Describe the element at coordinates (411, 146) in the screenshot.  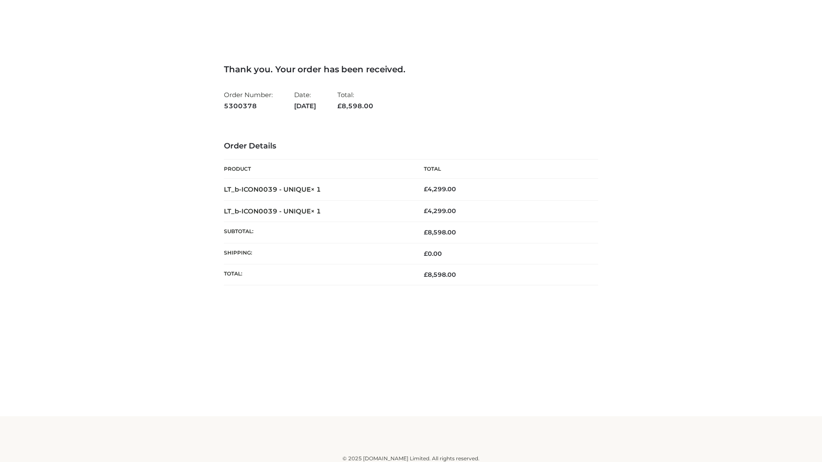
I see `h3: Order Details` at that location.